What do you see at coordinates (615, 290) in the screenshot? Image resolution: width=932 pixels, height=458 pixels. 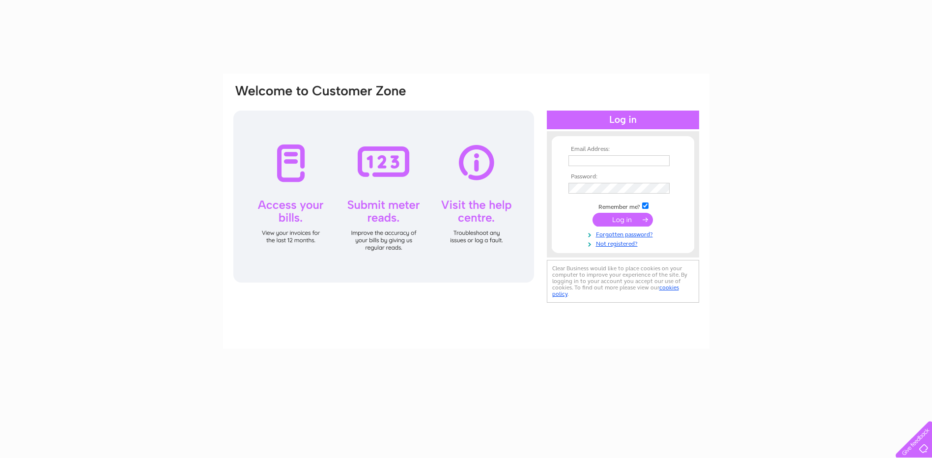 I see `a: cookies policy` at bounding box center [615, 290].